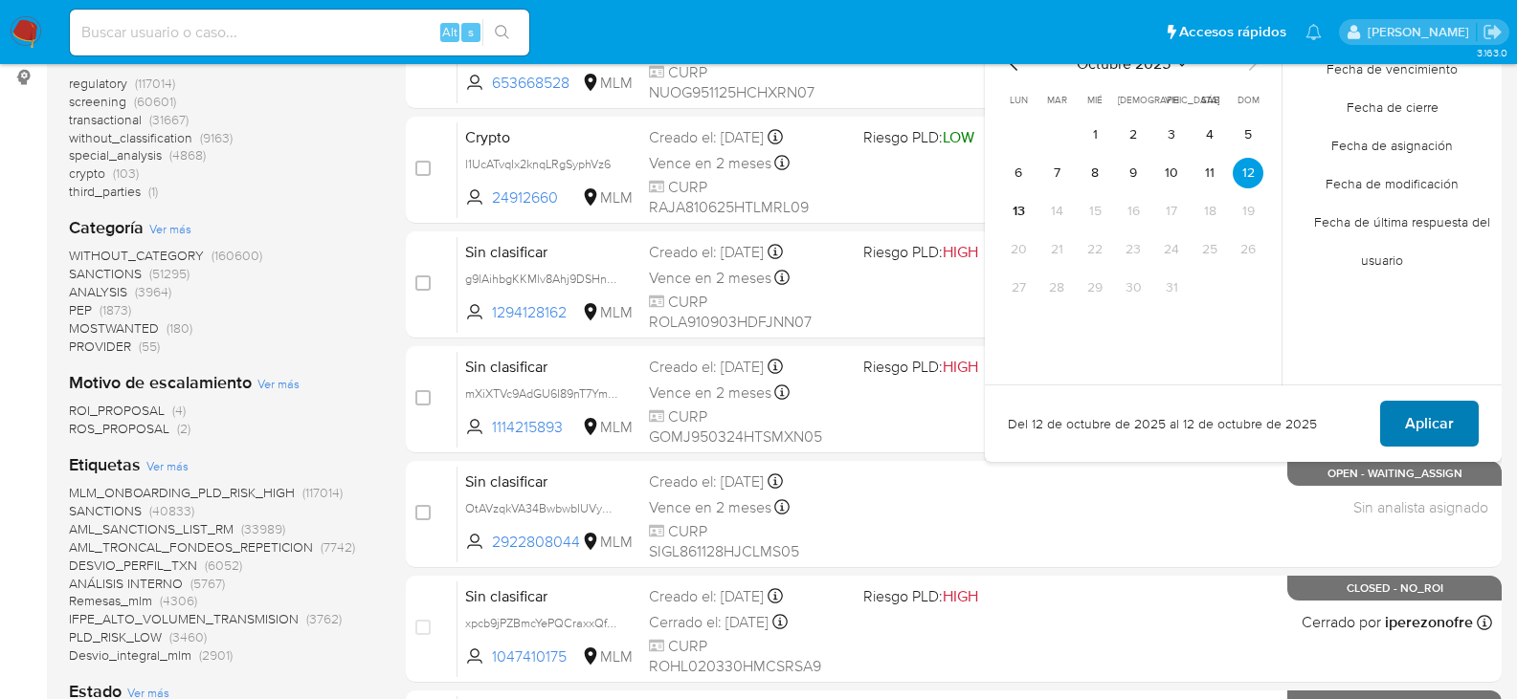 This screenshot has height=699, width=1517. What do you see at coordinates (501, 33) in the screenshot?
I see `button: search-icon` at bounding box center [501, 33].